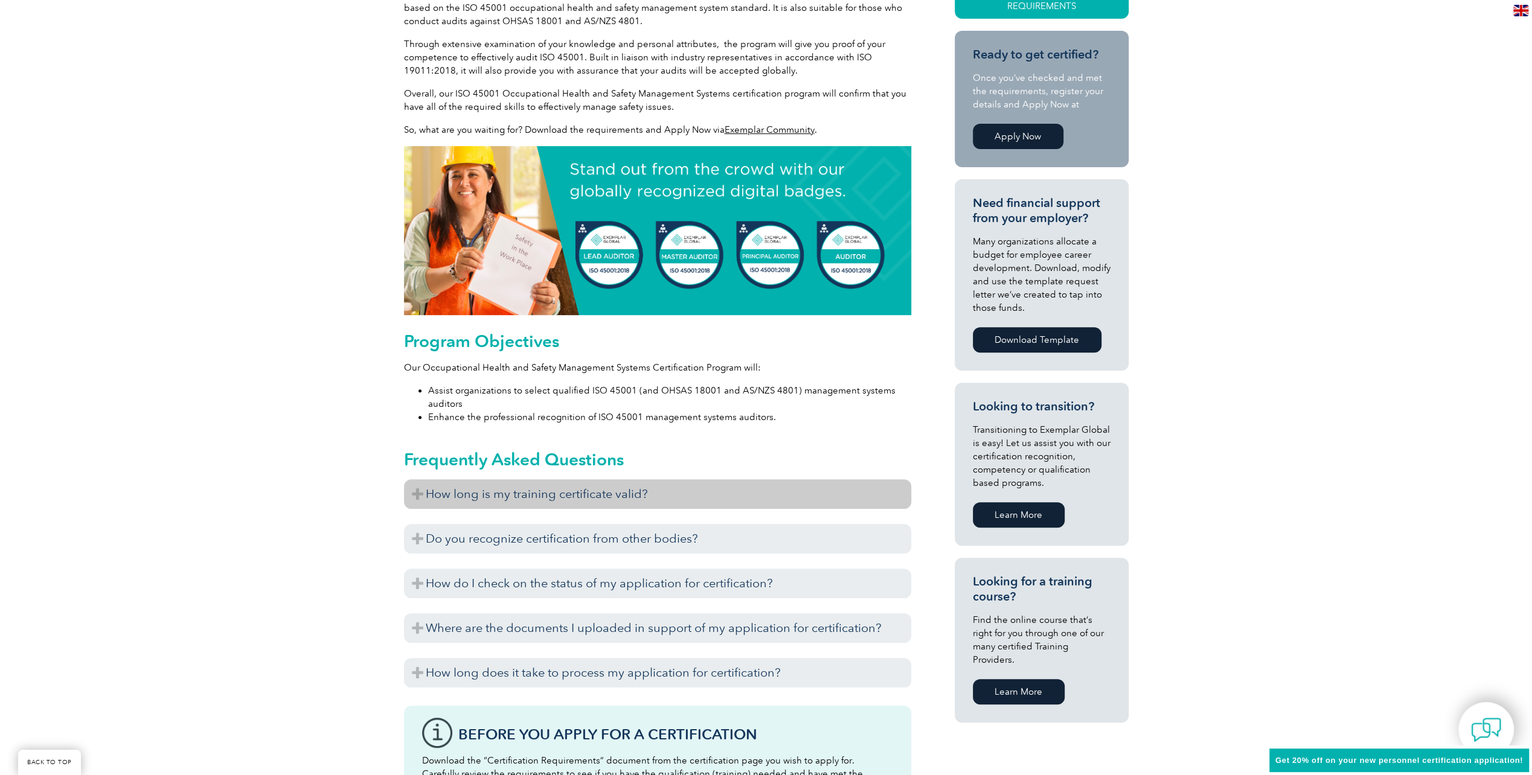 This screenshot has height=775, width=1532. Describe the element at coordinates (1399, 760) in the screenshot. I see `span: Get 20% off on your new personnel certification application!` at that location.